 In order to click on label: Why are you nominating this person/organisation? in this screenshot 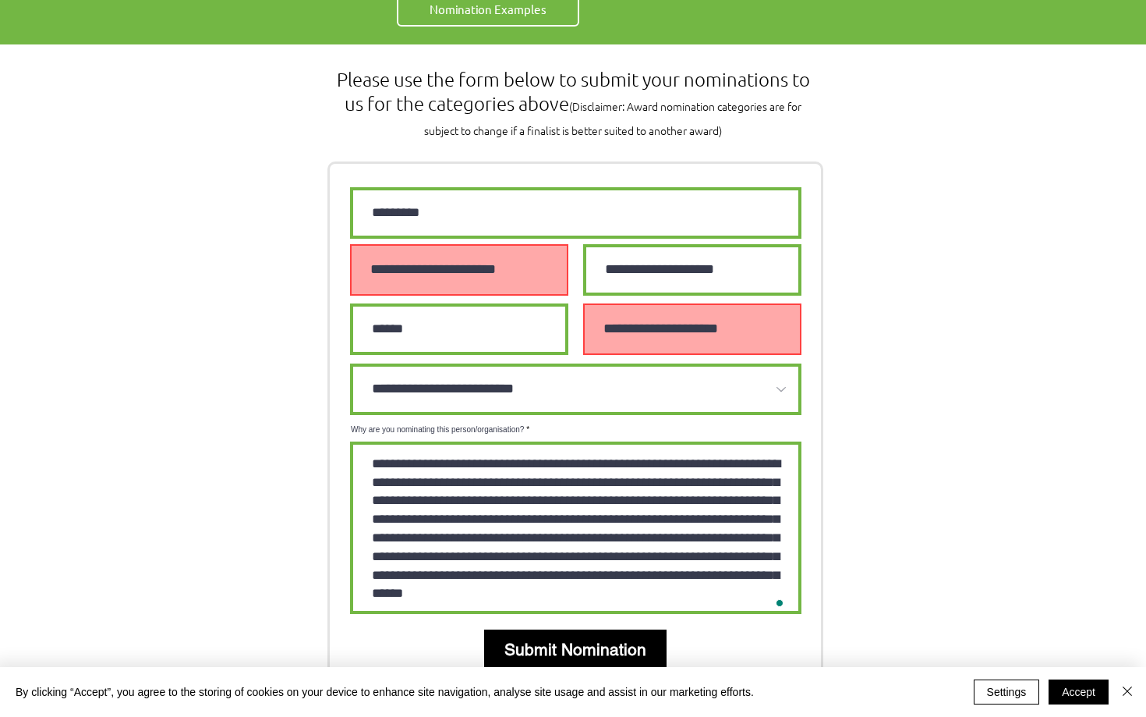, I will do `click(576, 430)`.